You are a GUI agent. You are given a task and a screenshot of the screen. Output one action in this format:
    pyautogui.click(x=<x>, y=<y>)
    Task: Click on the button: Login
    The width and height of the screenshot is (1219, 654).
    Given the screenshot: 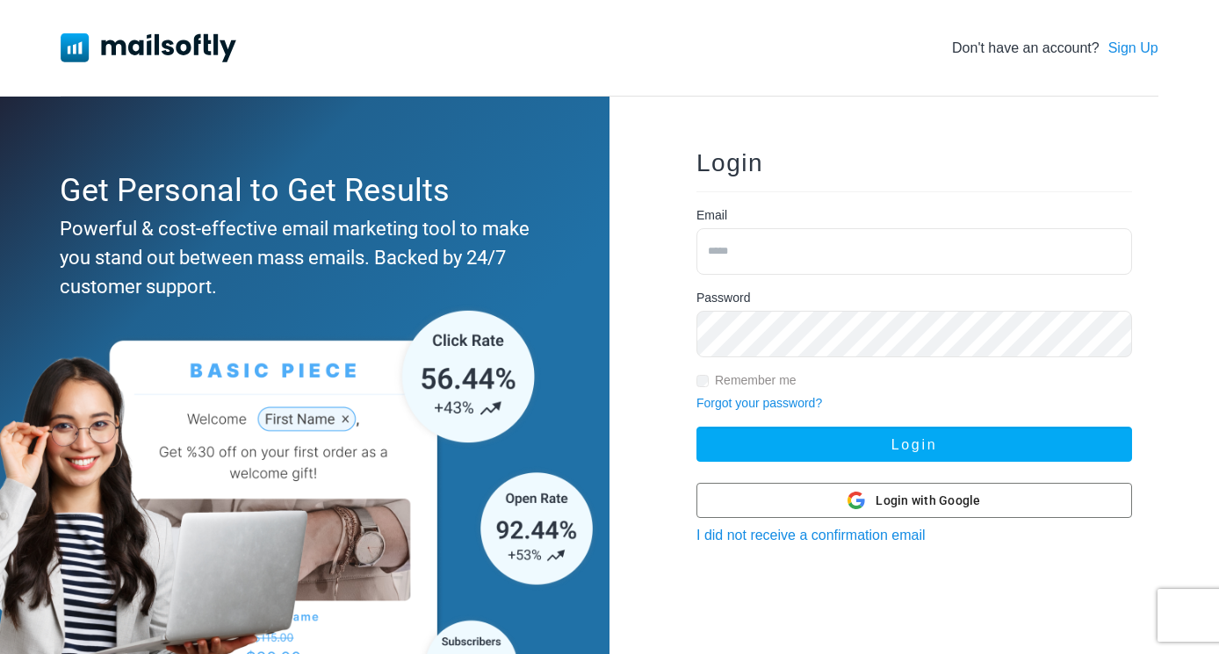 What is the action you would take?
    pyautogui.click(x=914, y=444)
    